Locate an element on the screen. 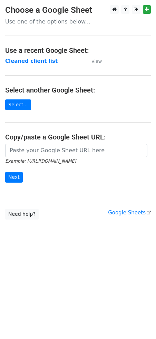 This screenshot has height=339, width=156. input: Next is located at coordinates (14, 177).